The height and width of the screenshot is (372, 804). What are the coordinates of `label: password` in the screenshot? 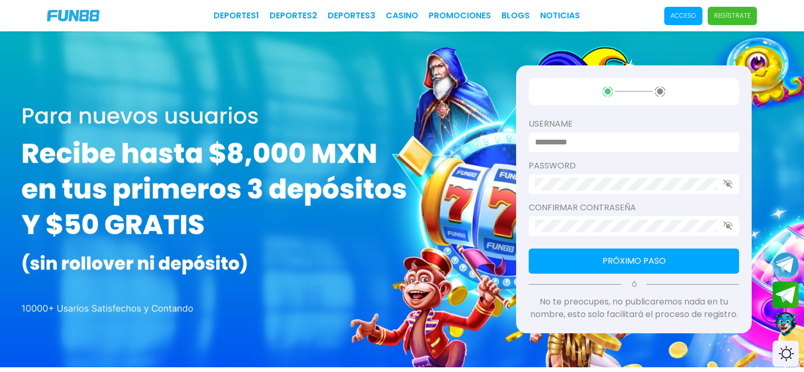 It's located at (634, 166).